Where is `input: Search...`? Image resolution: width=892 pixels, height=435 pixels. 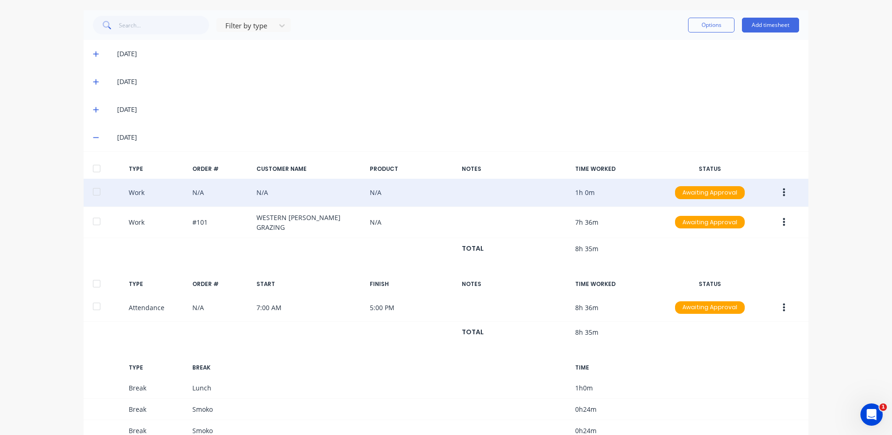
input: Search... is located at coordinates (164, 25).